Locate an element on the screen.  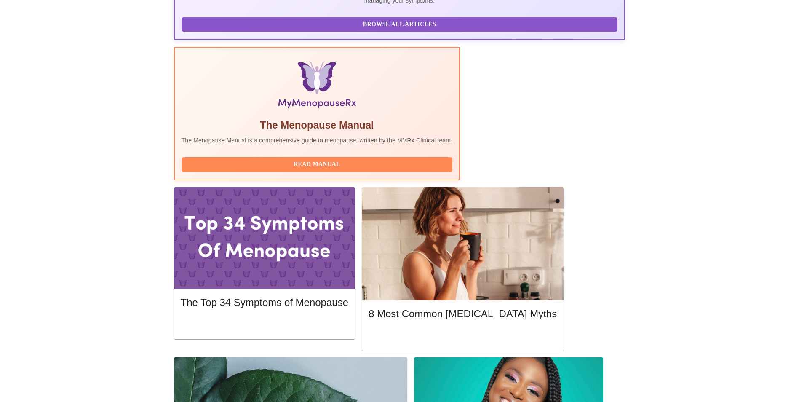
span: Read Manual is located at coordinates (317, 164).